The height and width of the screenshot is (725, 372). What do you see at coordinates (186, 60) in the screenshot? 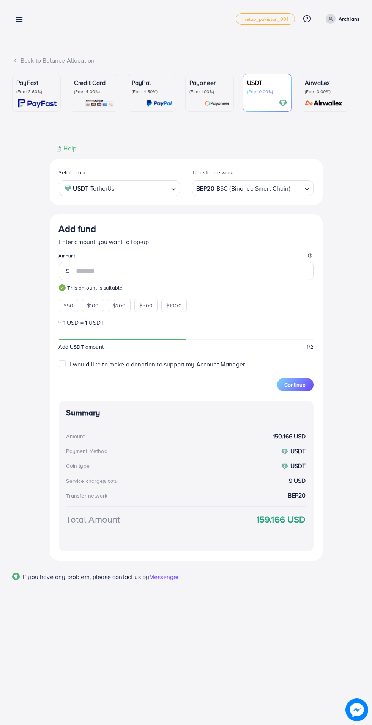
I see `div: Back to Balance Allocation` at bounding box center [186, 60].